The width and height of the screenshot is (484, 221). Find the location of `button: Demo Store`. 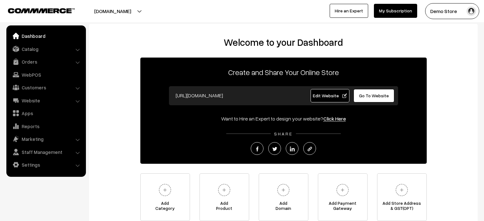

button: Demo Store is located at coordinates (452, 11).